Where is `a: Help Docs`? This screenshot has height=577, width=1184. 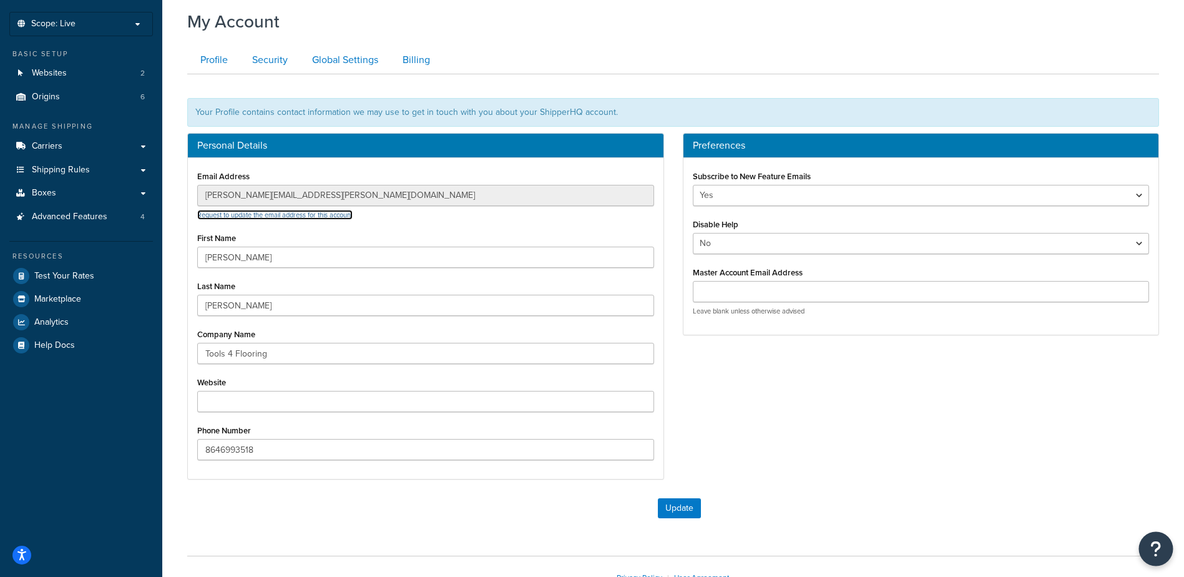
a: Help Docs is located at coordinates (81, 345).